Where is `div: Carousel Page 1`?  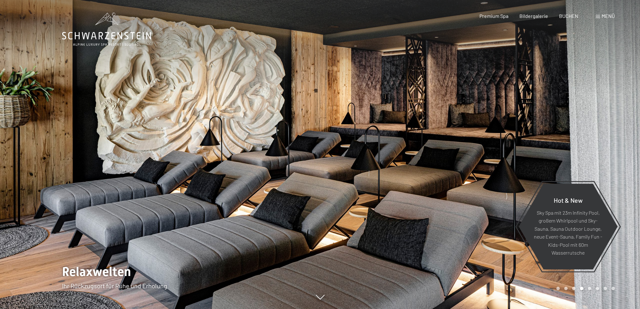
div: Carousel Page 1 is located at coordinates (558, 289).